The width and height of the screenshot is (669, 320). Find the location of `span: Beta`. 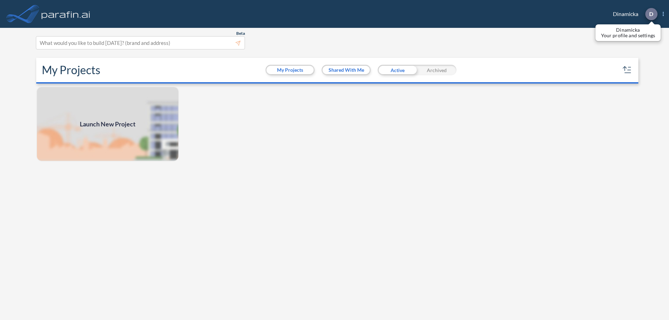

span: Beta is located at coordinates (240, 33).